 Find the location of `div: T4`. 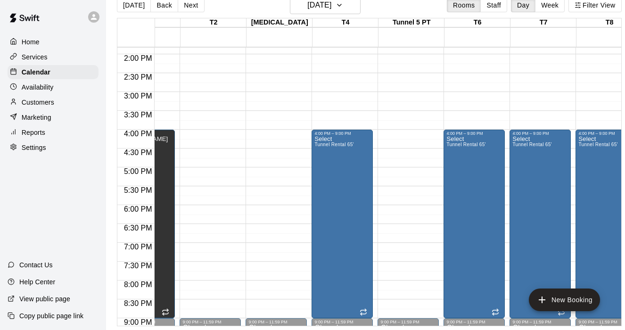

div: T4 is located at coordinates (345, 23).